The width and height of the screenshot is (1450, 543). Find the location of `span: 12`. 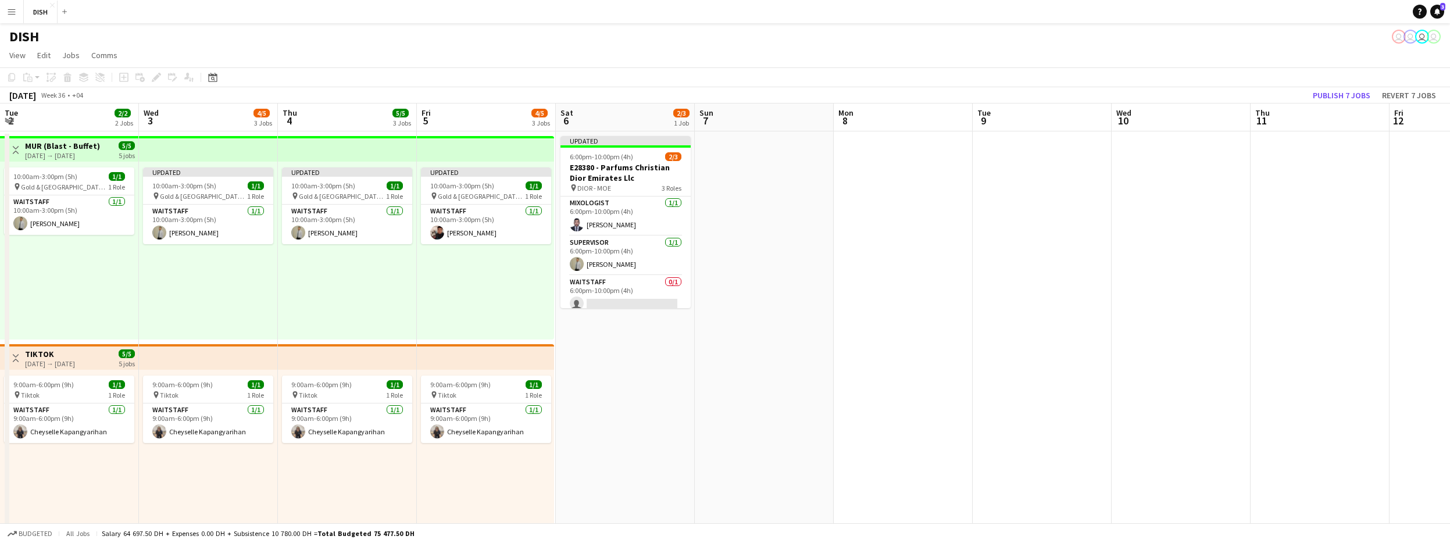

span: 12 is located at coordinates (1397, 120).